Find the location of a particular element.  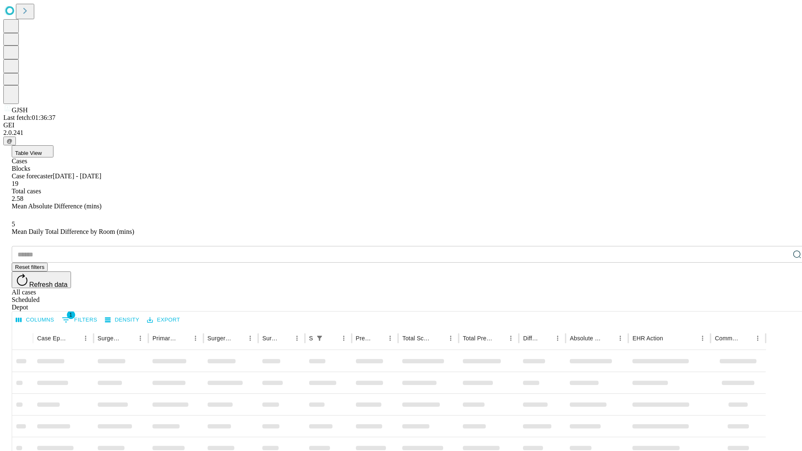

div: Scheduled In Room Duration is located at coordinates (311, 338).